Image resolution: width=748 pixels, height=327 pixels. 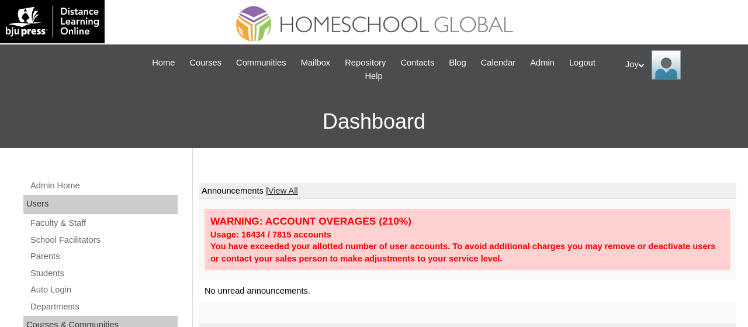 What do you see at coordinates (365, 63) in the screenshot?
I see `a: Repository` at bounding box center [365, 63].